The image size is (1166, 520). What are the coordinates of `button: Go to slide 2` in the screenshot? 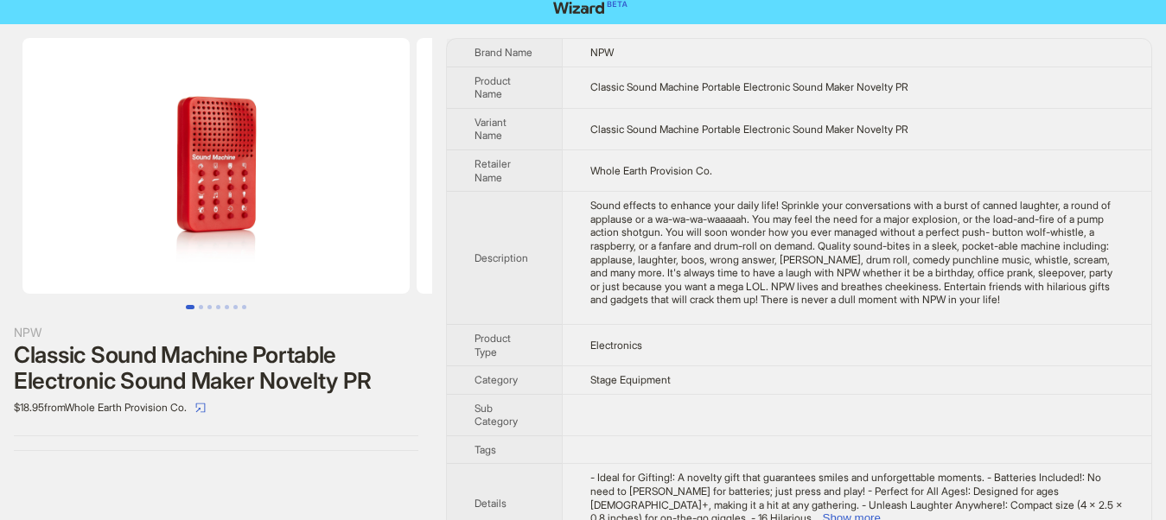 It's located at (200, 307).